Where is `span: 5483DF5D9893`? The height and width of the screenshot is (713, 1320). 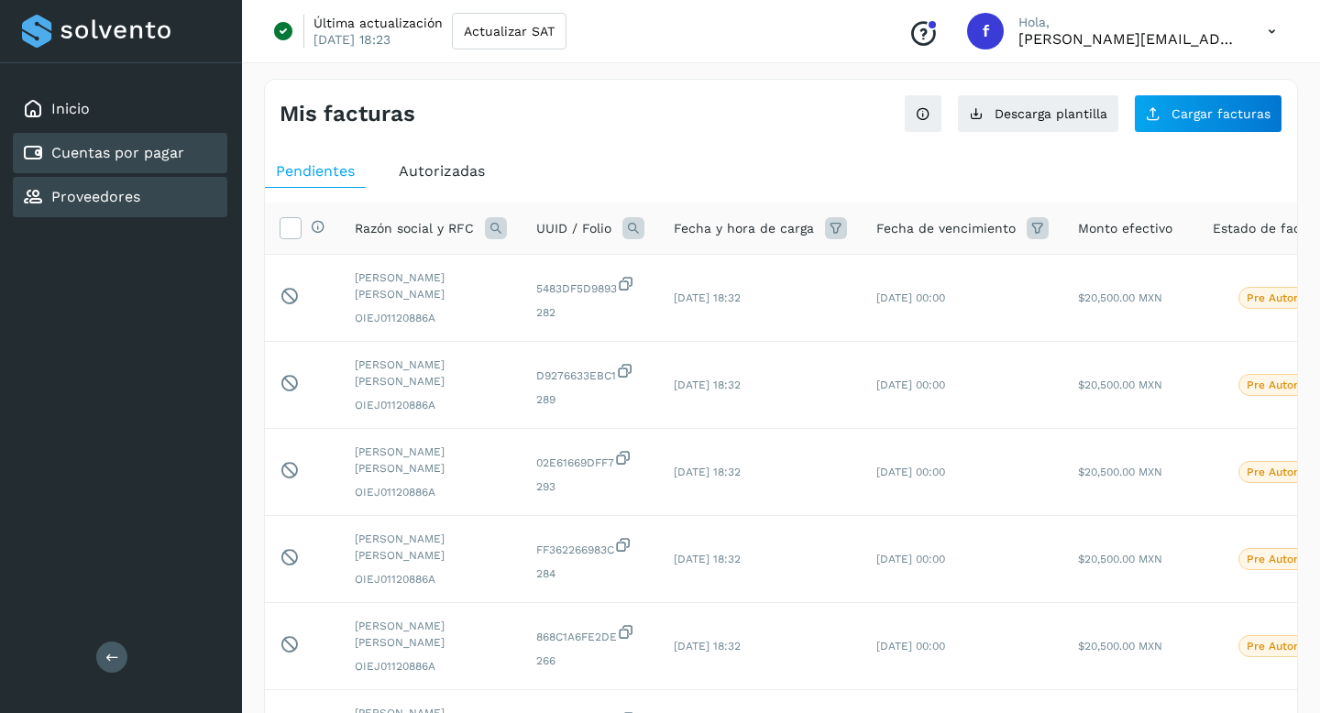 span: 5483DF5D9893 is located at coordinates (590, 286).